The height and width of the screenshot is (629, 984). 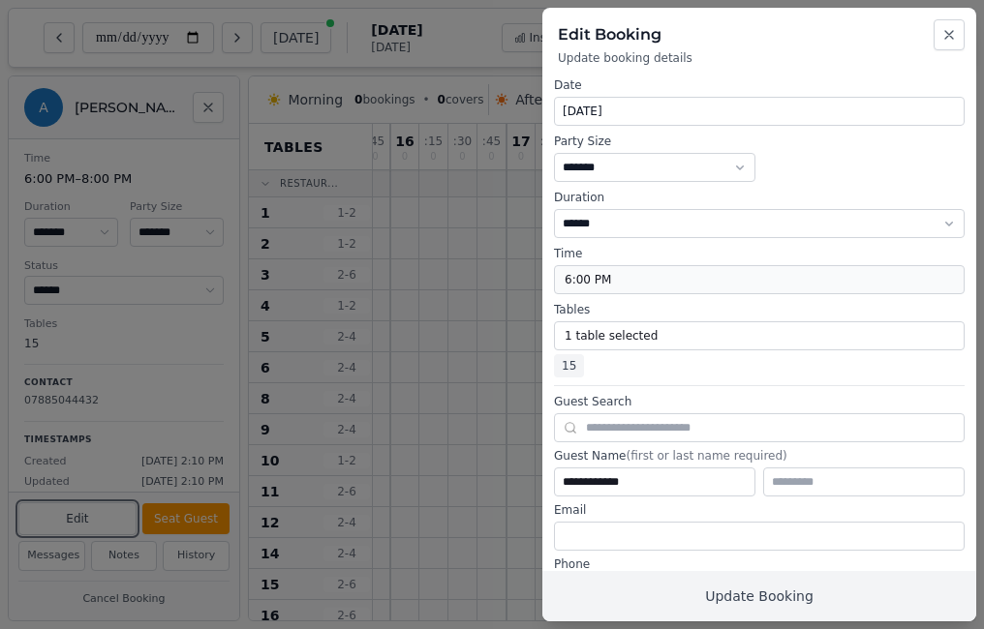 What do you see at coordinates (759, 402) in the screenshot?
I see `label: Guest Search` at bounding box center [759, 402].